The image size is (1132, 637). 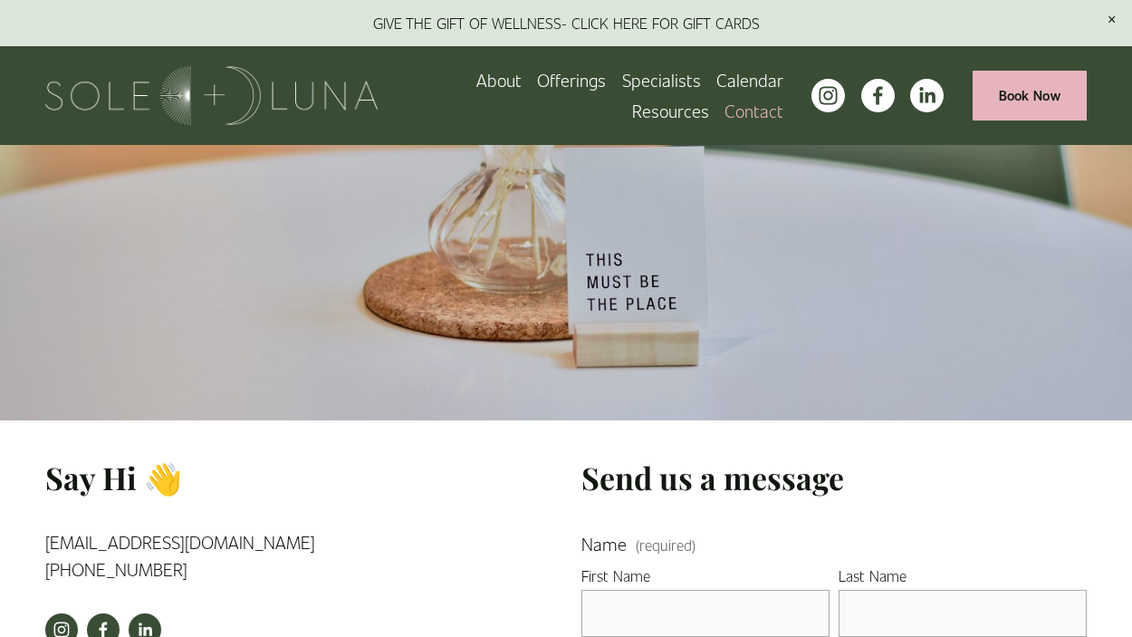 I want to click on img: Sole + Luna, so click(x=211, y=95).